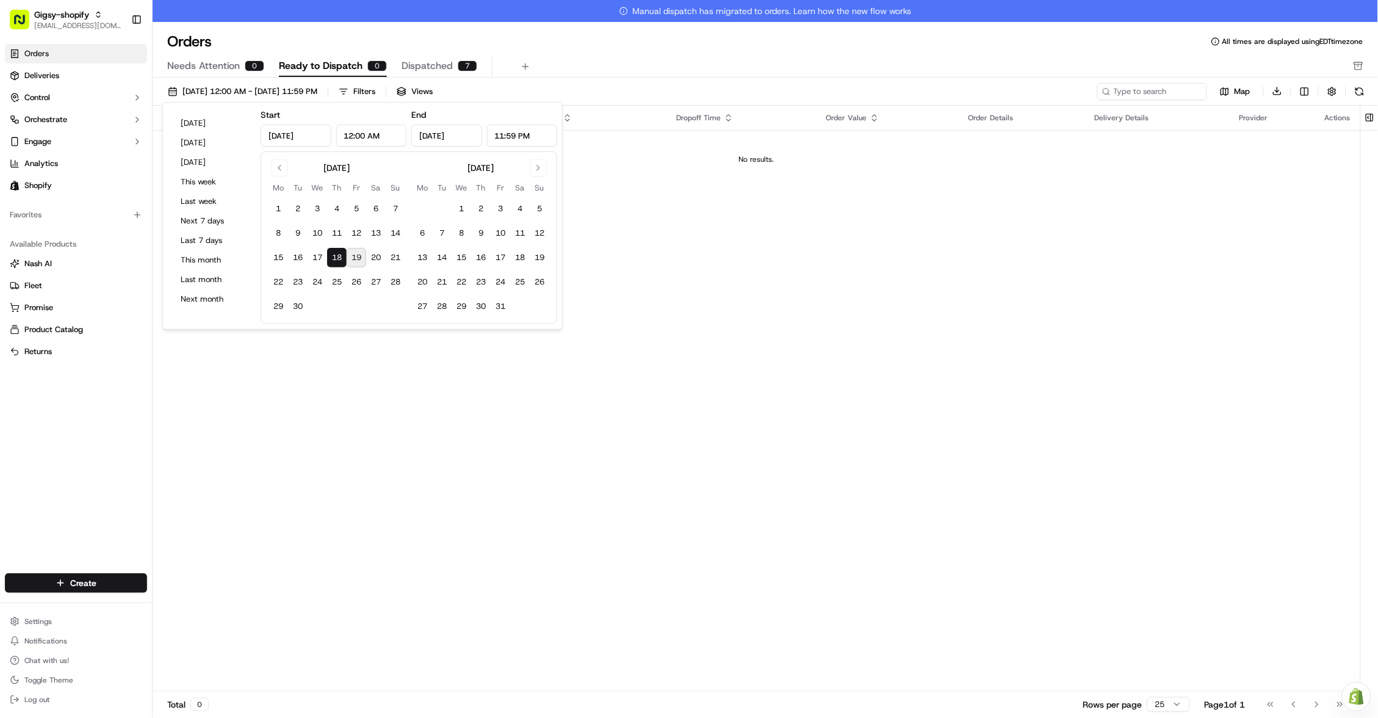 The image size is (1378, 718). I want to click on span: Gigsy-shopify, so click(62, 15).